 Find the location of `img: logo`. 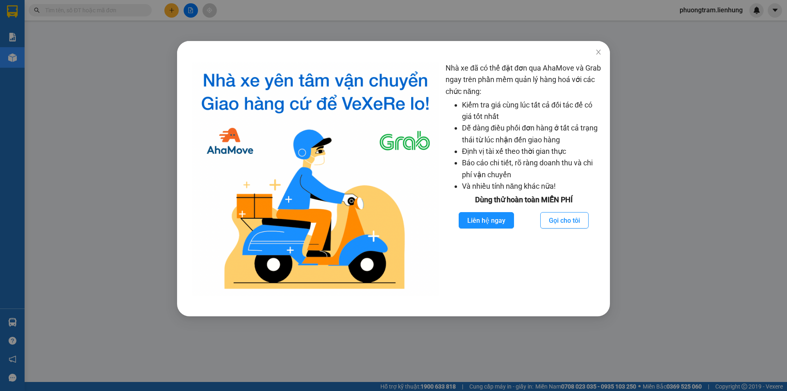

img: logo is located at coordinates (315, 179).